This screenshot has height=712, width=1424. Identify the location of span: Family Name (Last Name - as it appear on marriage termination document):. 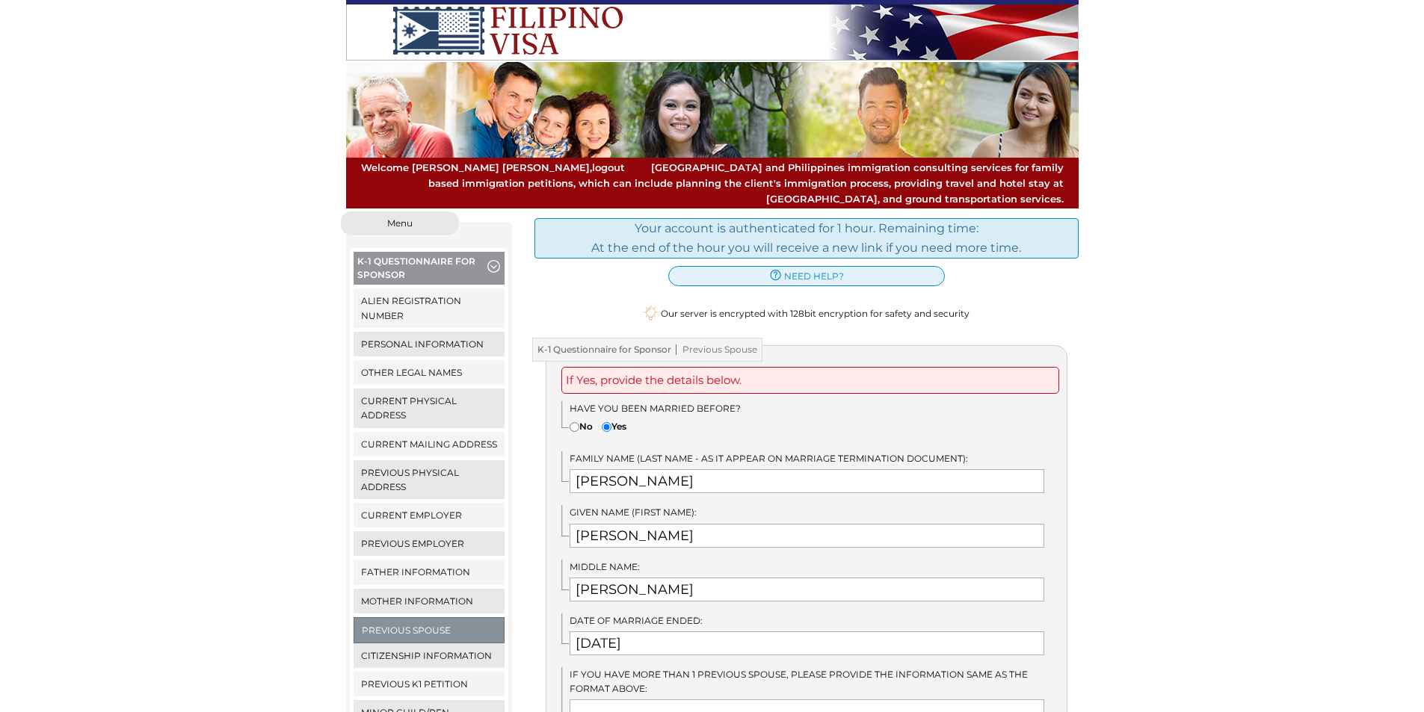
(768, 458).